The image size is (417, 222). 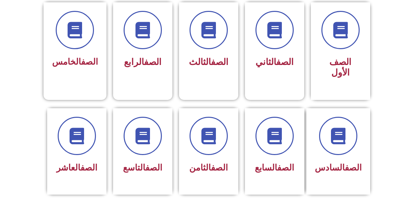 I want to click on span: الرابع, so click(x=143, y=62).